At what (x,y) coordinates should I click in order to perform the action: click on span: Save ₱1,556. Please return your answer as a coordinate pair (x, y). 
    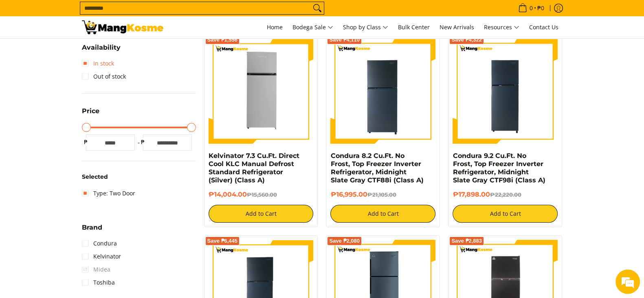
    Looking at the image, I should click on (222, 40).